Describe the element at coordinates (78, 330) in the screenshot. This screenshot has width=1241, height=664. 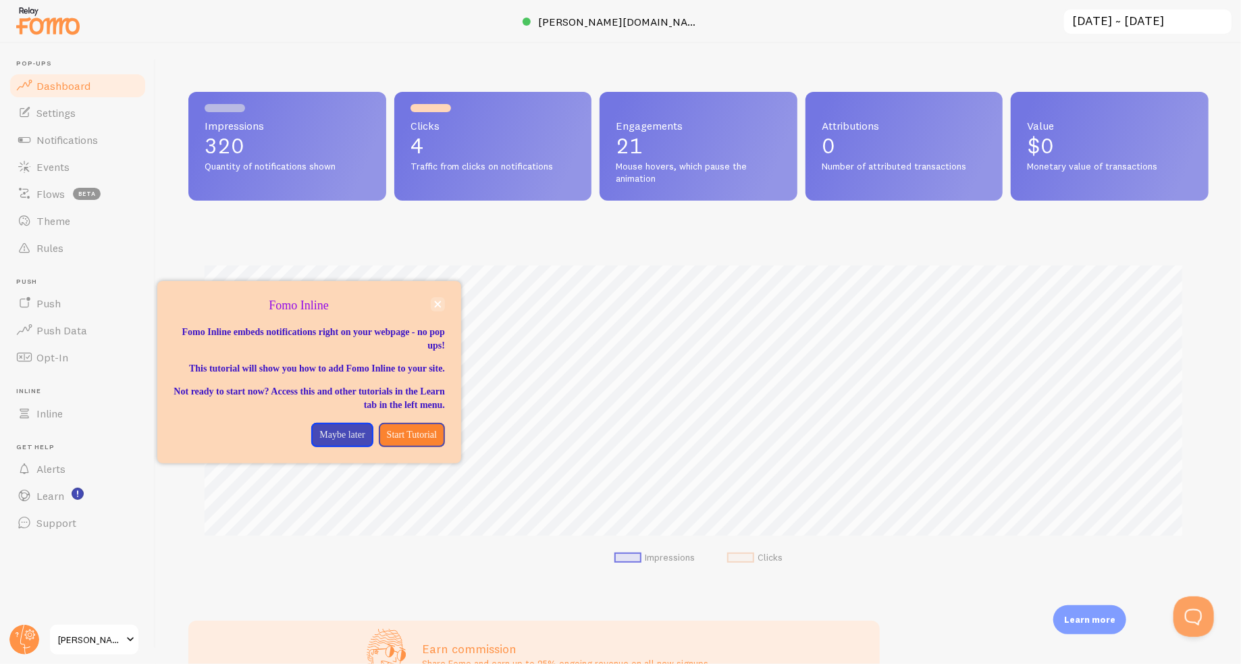
I see `a: Push Data` at that location.